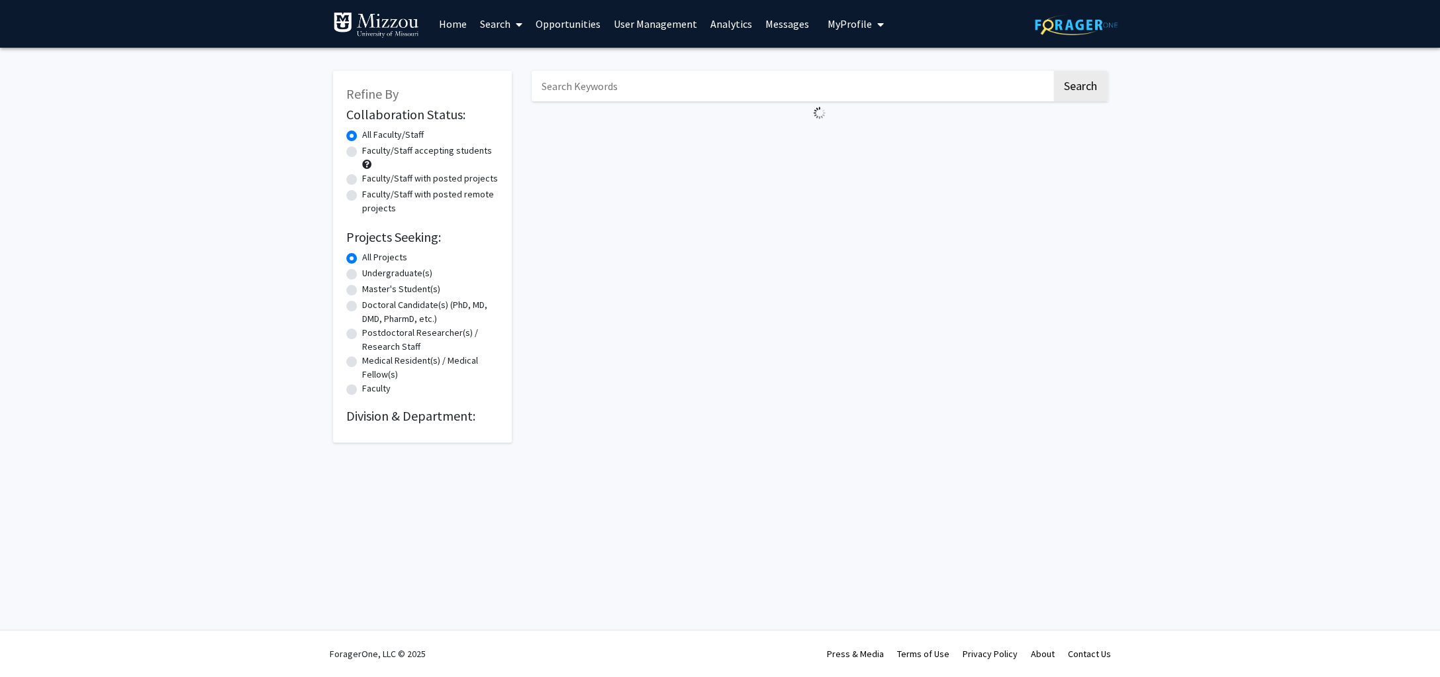 The height and width of the screenshot is (677, 1440). I want to click on input: Search Keywords, so click(791, 86).